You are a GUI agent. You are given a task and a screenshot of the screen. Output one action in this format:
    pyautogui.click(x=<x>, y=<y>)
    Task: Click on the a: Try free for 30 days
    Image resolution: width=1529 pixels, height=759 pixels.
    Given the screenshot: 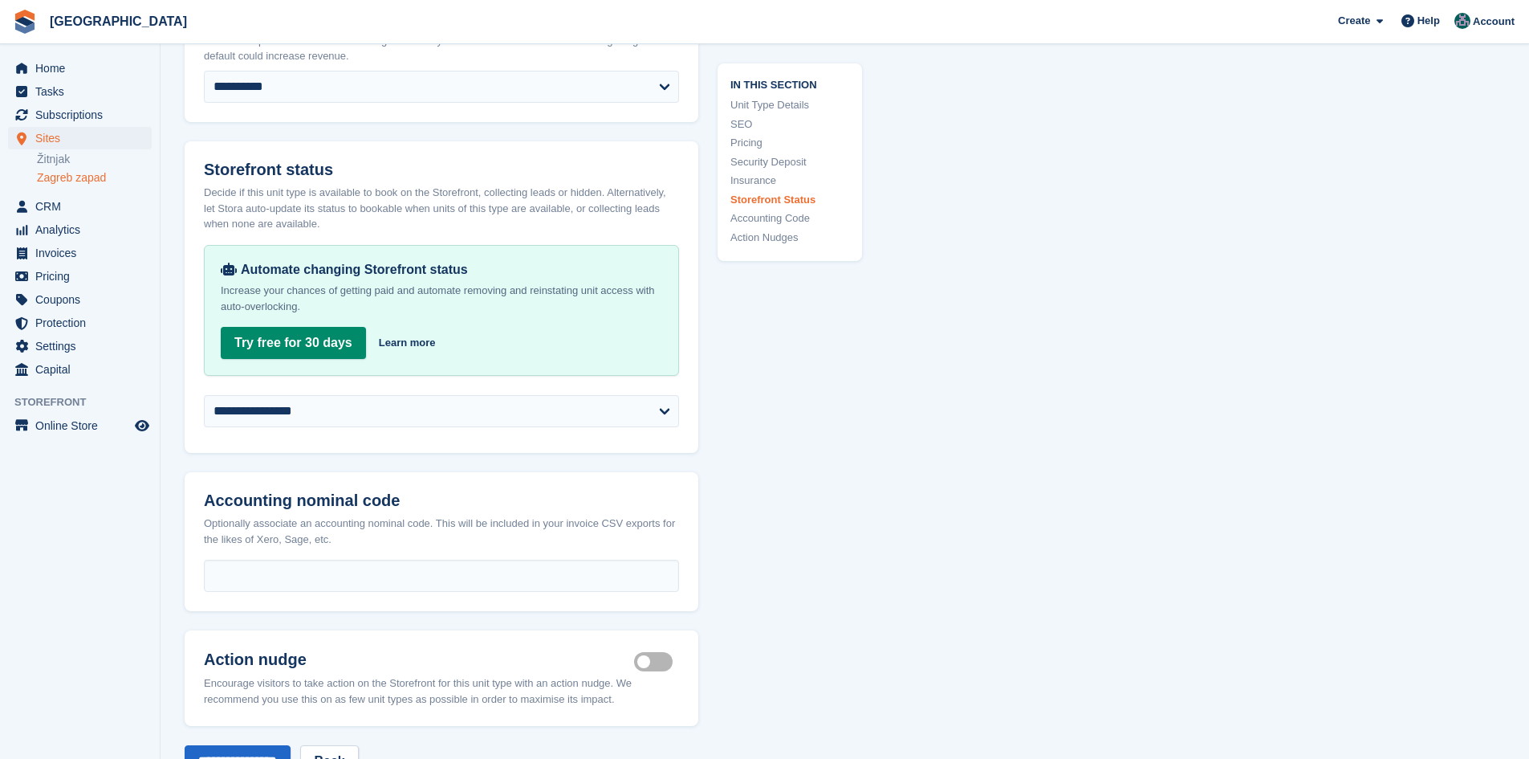 What is the action you would take?
    pyautogui.click(x=293, y=343)
    